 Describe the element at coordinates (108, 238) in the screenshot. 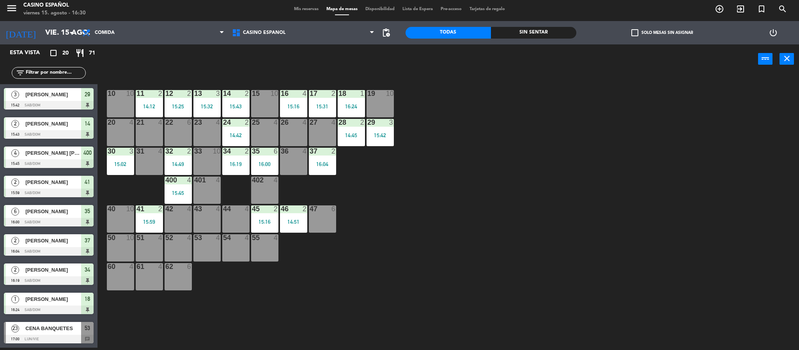

I see `div: 50` at that location.